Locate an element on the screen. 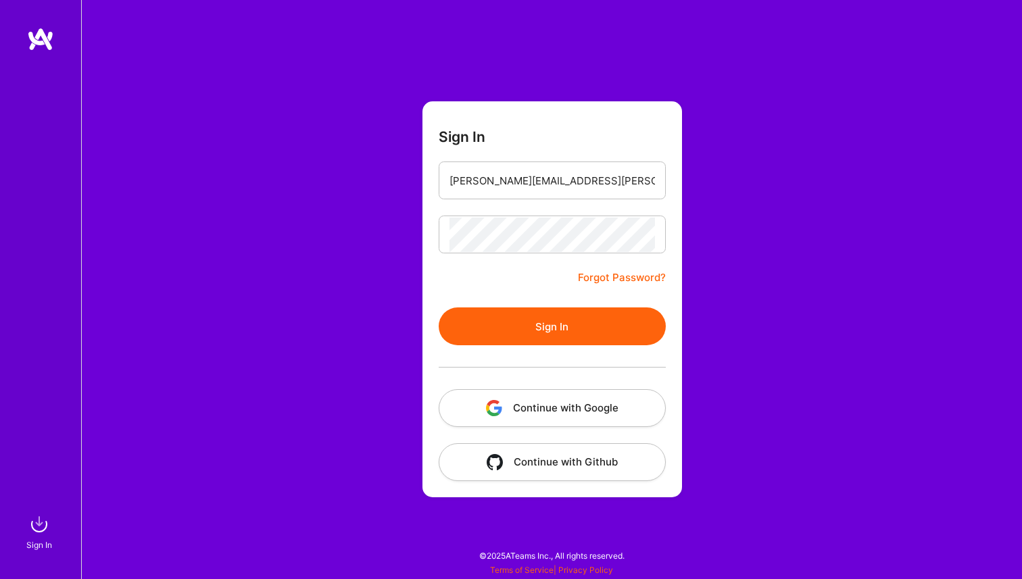 The image size is (1022, 579). button: Continue with Google is located at coordinates (552, 408).